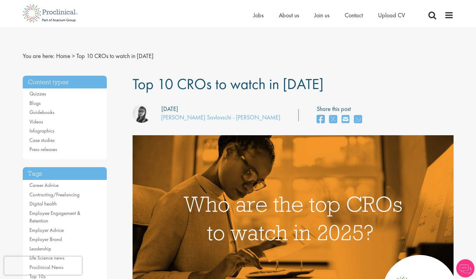  What do you see at coordinates (63, 56) in the screenshot?
I see `a: breadcrumb link` at bounding box center [63, 56].